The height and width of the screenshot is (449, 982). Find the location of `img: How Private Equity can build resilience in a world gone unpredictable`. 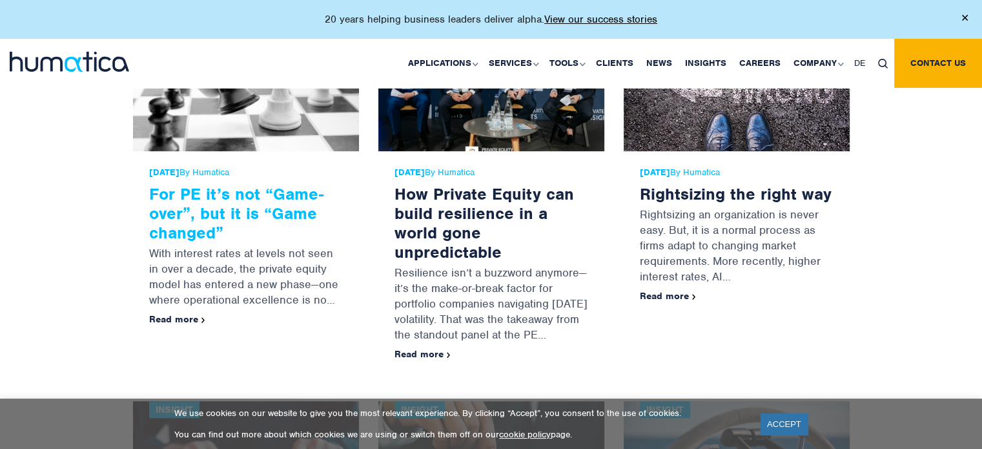

img: How Private Equity can build resilience in a world gone unpredictable is located at coordinates (491, 92).